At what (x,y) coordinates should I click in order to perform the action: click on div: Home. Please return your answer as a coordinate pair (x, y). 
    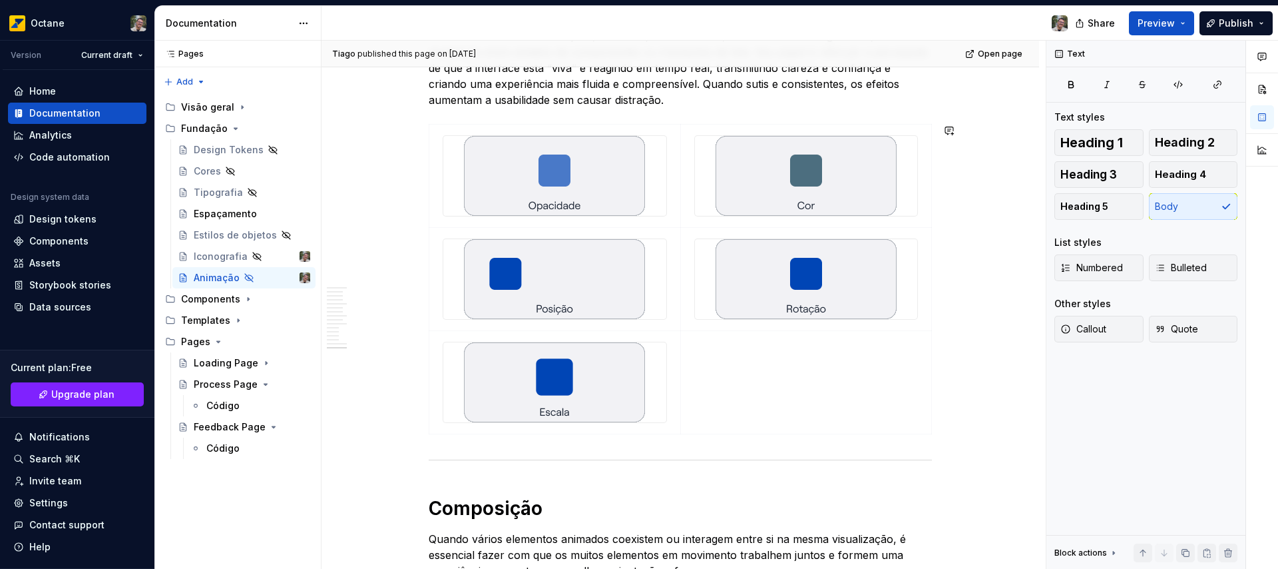
    Looking at the image, I should click on (43, 91).